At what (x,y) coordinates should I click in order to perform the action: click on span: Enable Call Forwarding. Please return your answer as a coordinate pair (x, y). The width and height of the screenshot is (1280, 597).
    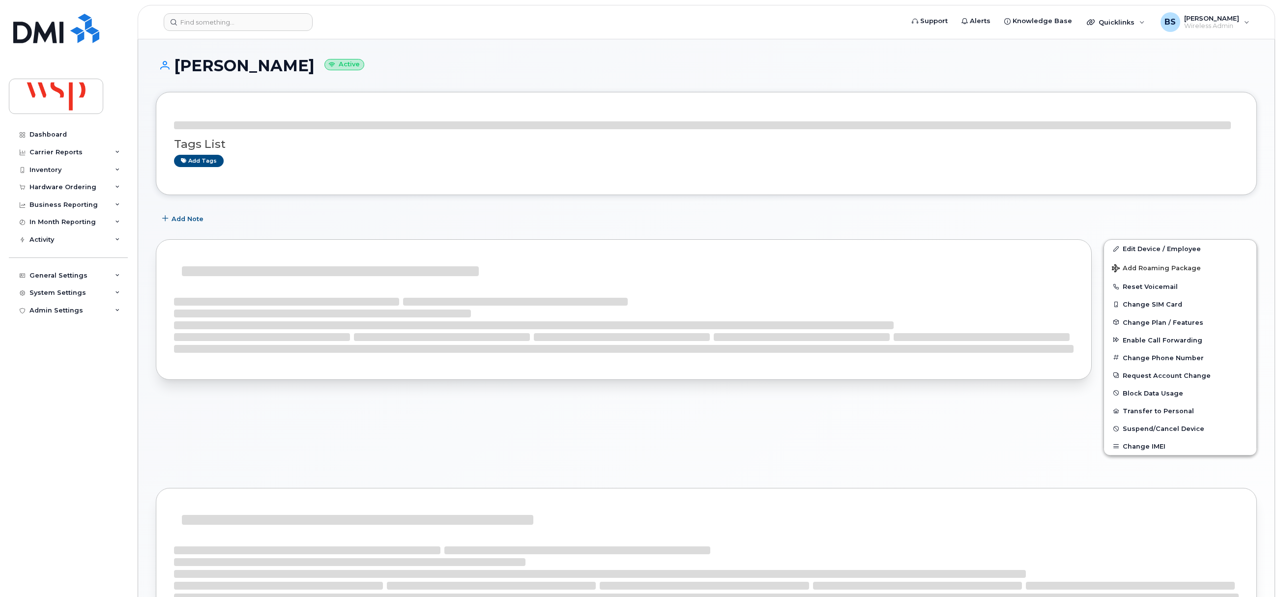
    Looking at the image, I should click on (1163, 340).